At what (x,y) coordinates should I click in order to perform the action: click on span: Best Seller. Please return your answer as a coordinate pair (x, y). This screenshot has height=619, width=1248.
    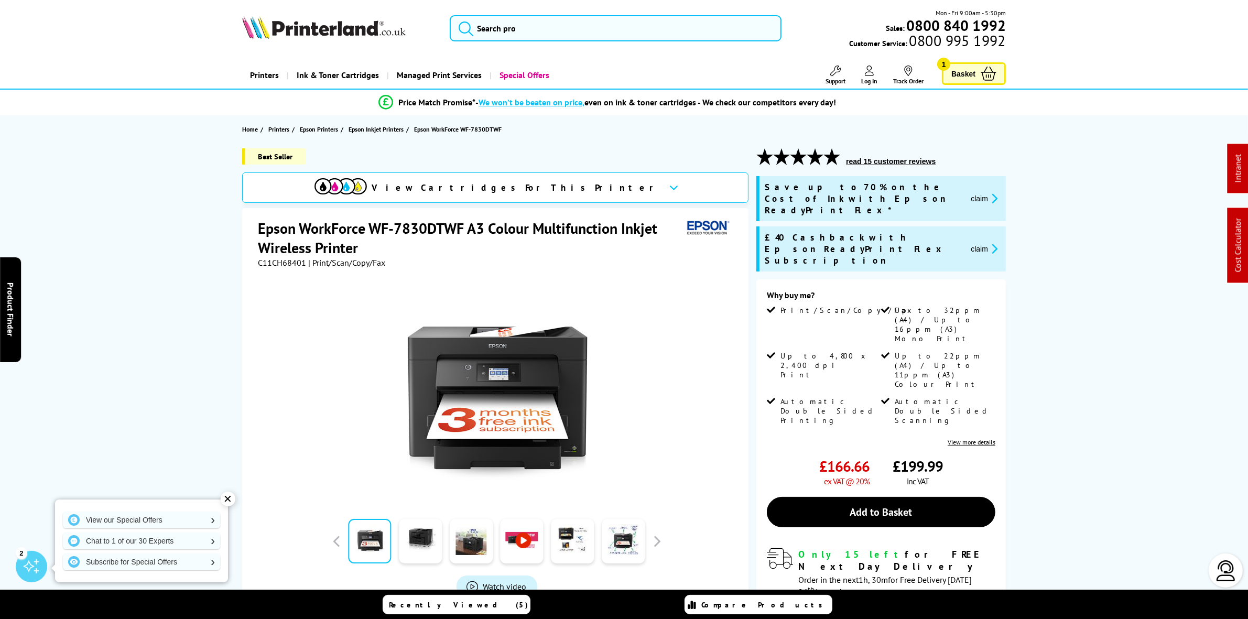
    Looking at the image, I should click on (274, 156).